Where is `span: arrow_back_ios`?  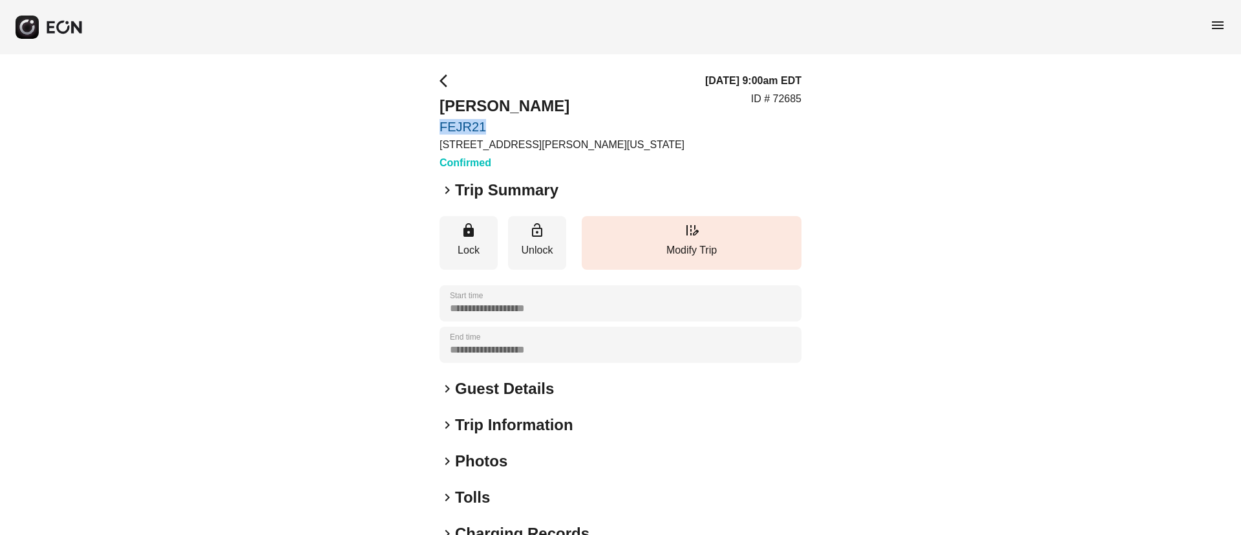
span: arrow_back_ios is located at coordinates (447, 81).